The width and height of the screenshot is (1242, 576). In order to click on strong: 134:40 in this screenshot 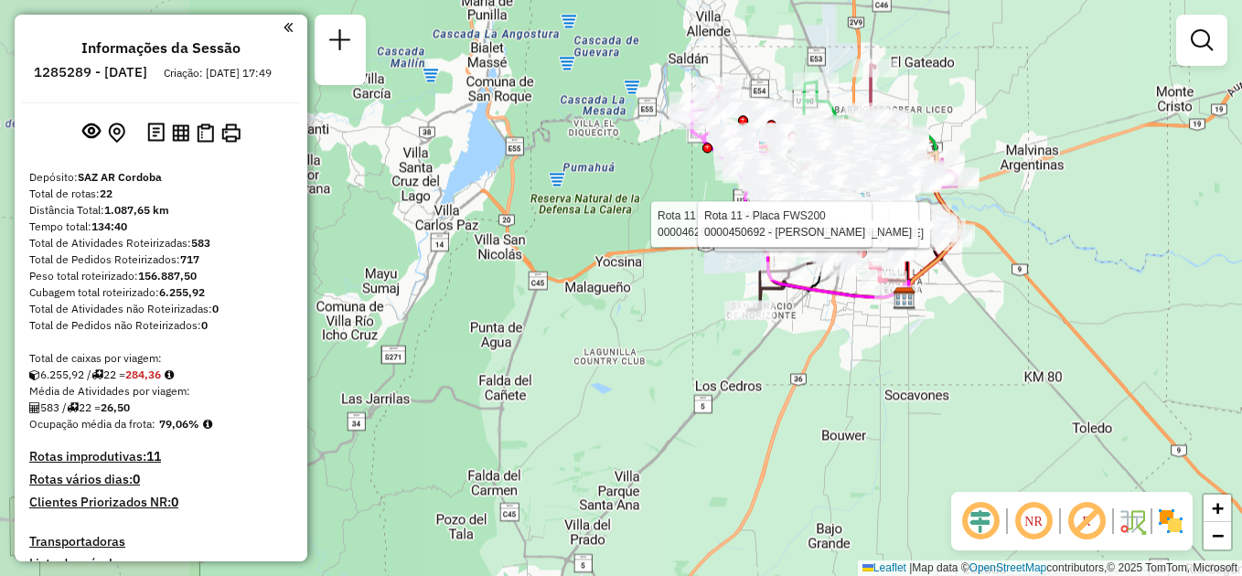, I will do `click(109, 226)`.